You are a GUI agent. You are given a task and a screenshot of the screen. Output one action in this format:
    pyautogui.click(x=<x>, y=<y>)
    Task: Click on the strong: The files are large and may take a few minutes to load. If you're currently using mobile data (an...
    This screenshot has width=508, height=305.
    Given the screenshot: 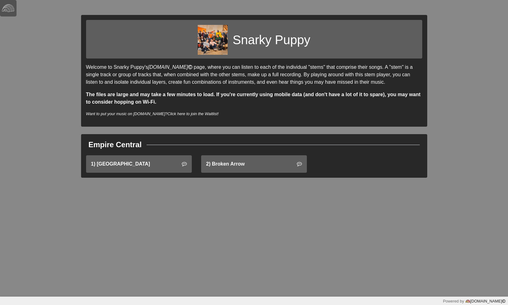 What is the action you would take?
    pyautogui.click(x=253, y=98)
    